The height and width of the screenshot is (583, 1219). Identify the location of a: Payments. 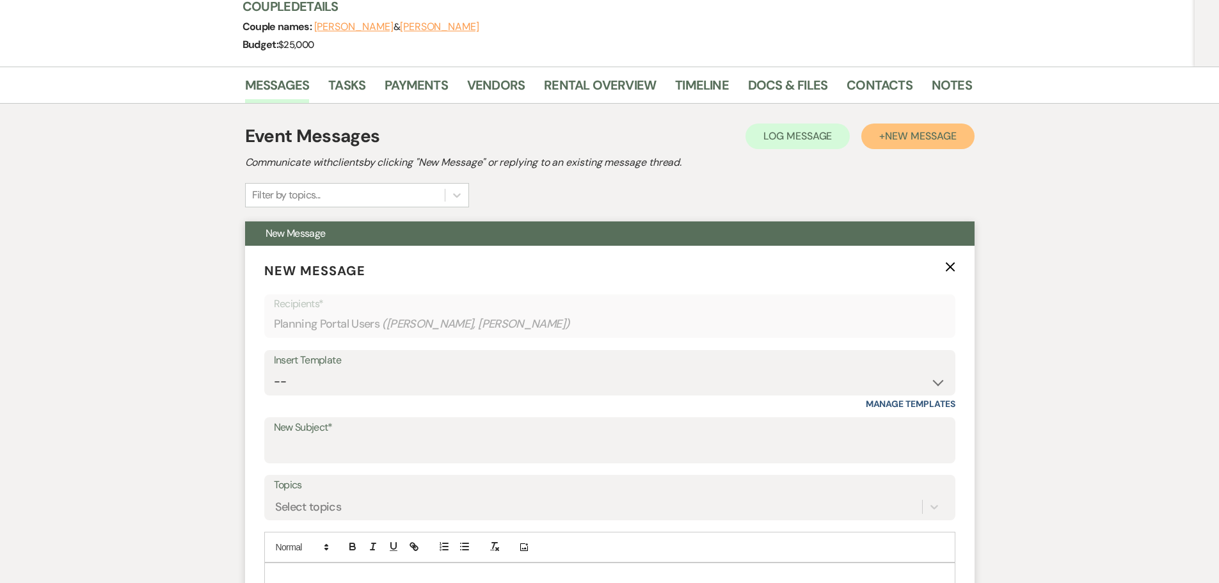
(416, 89).